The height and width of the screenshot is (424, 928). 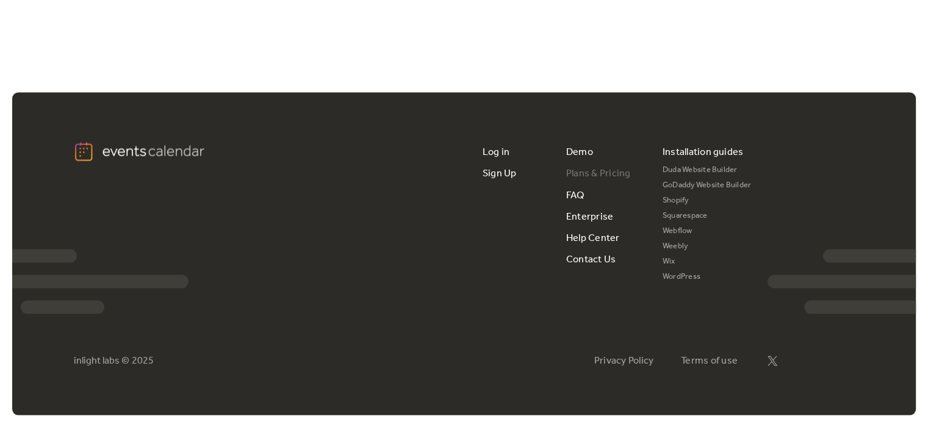 I want to click on a: Log in, so click(x=496, y=152).